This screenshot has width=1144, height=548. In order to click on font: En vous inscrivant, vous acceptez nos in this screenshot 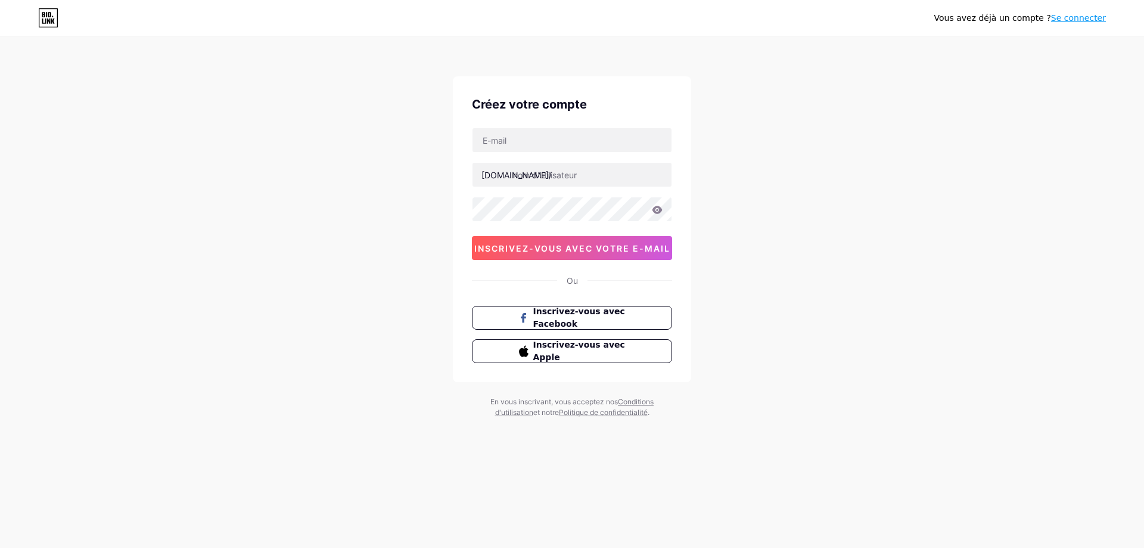, I will do `click(554, 401)`.